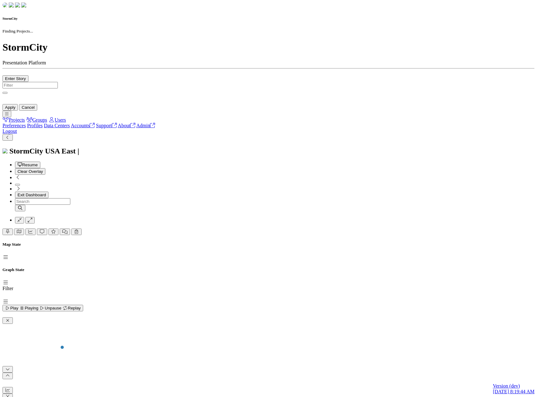 The height and width of the screenshot is (397, 537). I want to click on span: USA East, so click(60, 151).